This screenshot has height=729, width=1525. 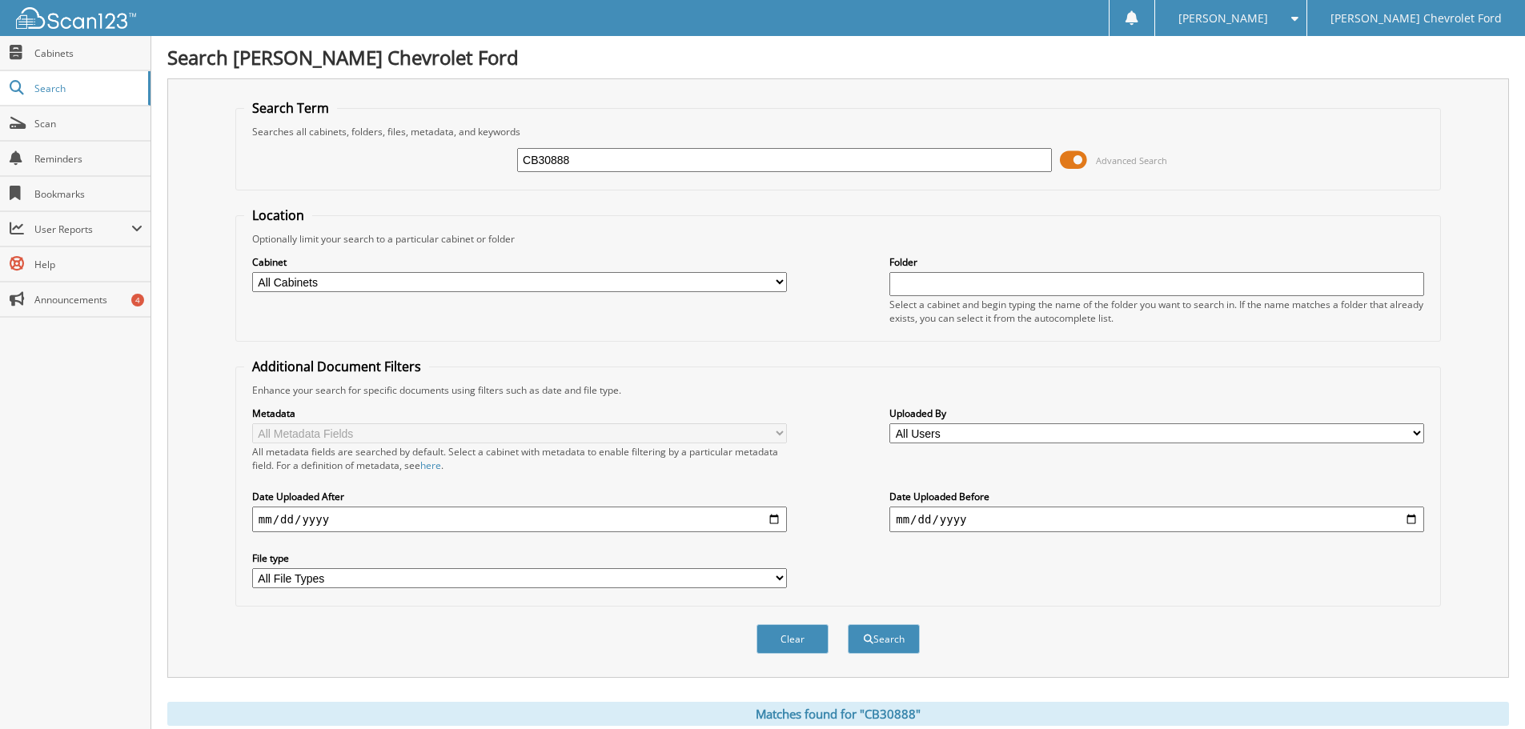 I want to click on img: scan123-logo-white.svg, so click(x=76, y=18).